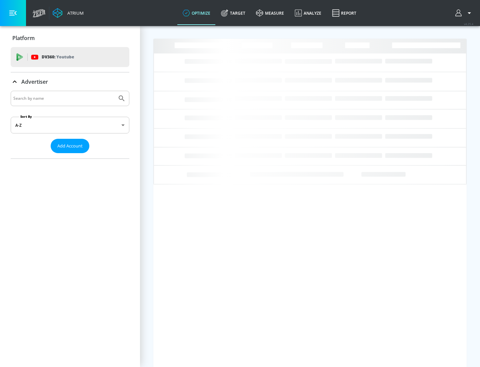  What do you see at coordinates (70, 156) in the screenshot?
I see `nav: list of Advertiser` at bounding box center [70, 156].